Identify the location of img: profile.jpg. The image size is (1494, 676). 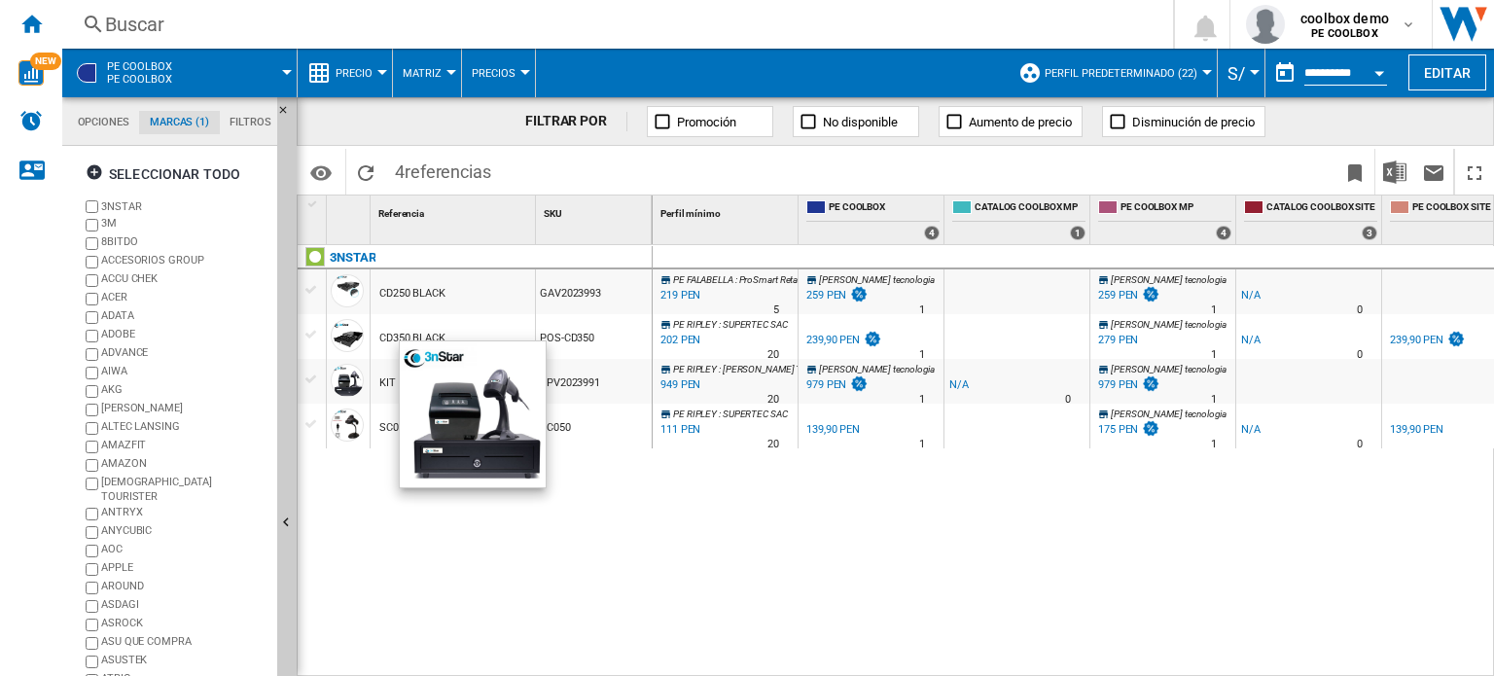
(1265, 24).